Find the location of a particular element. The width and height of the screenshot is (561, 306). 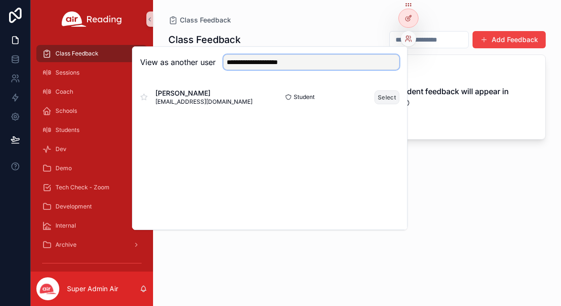

h2: View as another user is located at coordinates (178, 62).